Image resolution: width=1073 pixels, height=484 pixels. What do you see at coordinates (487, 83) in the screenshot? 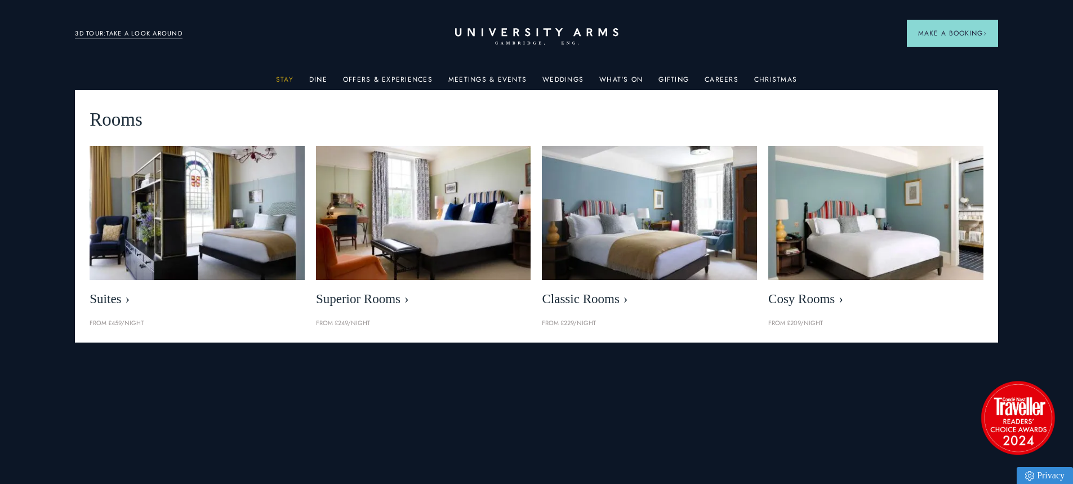
I see `a: Meetings & Events` at bounding box center [487, 83].